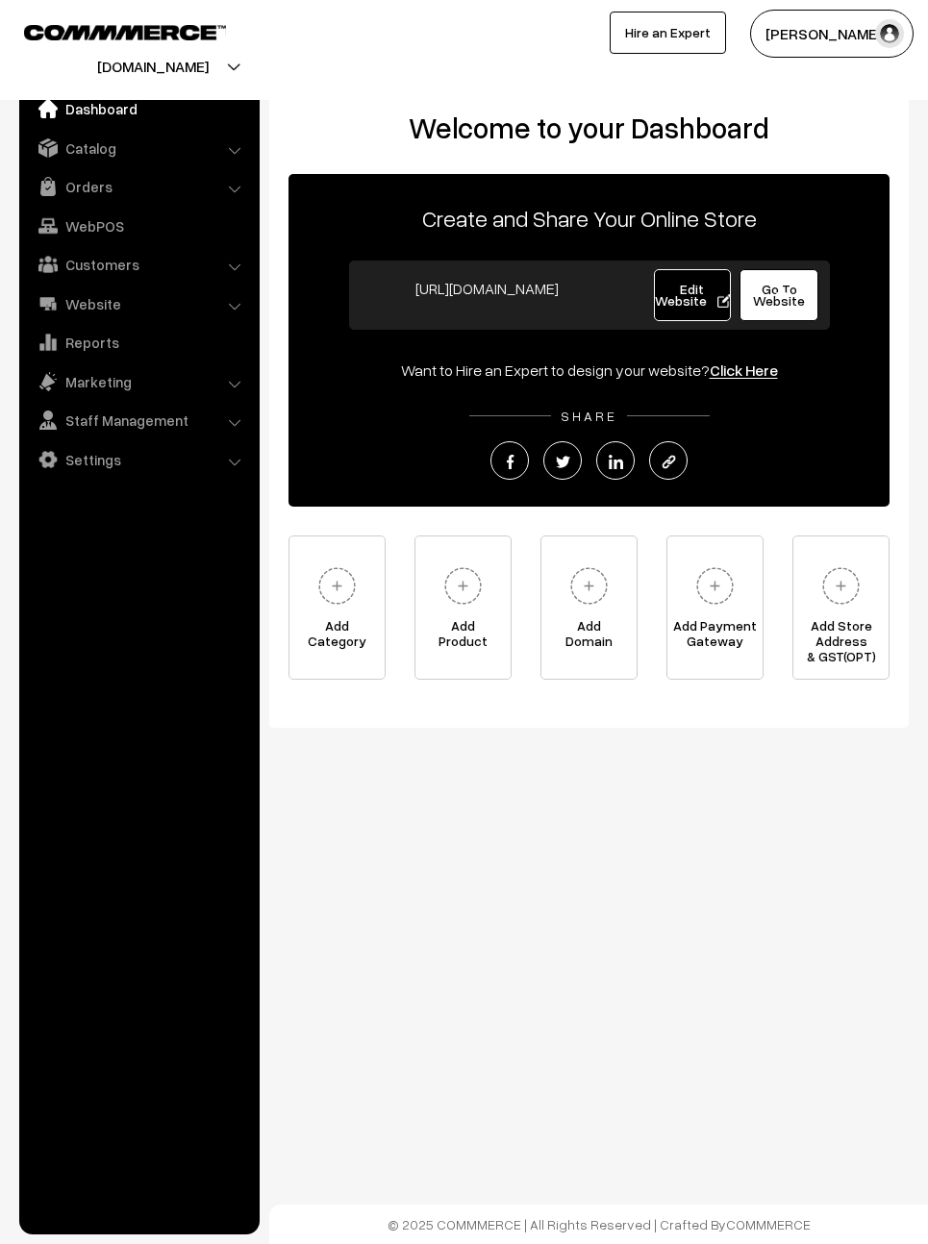 Image resolution: width=928 pixels, height=1244 pixels. Describe the element at coordinates (138, 187) in the screenshot. I see `a: Orders` at that location.